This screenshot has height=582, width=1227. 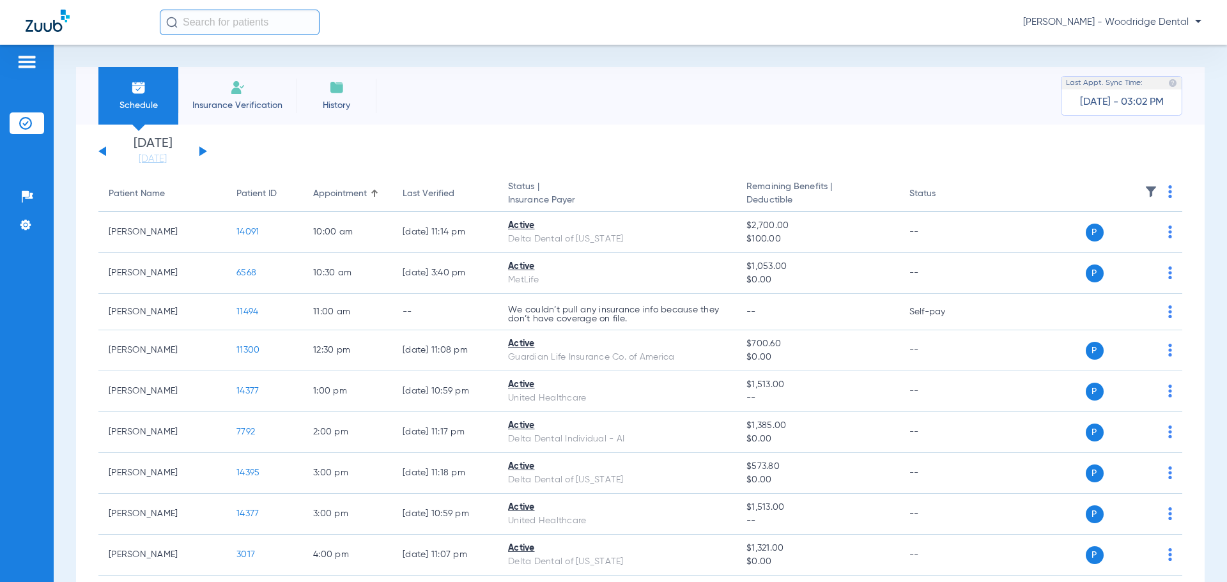 I want to click on td: 11:00 AM, so click(x=348, y=312).